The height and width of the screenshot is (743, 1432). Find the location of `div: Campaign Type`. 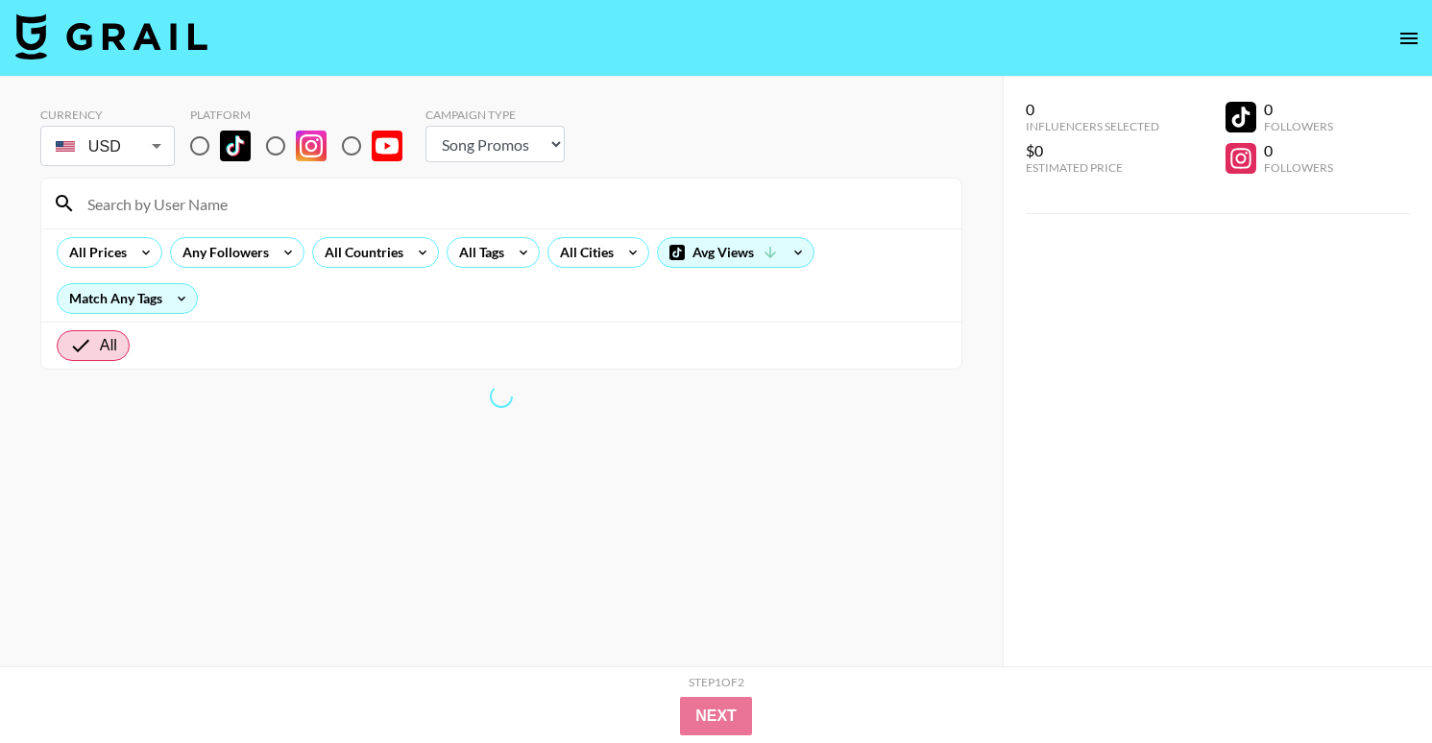

div: Campaign Type is located at coordinates (494, 114).